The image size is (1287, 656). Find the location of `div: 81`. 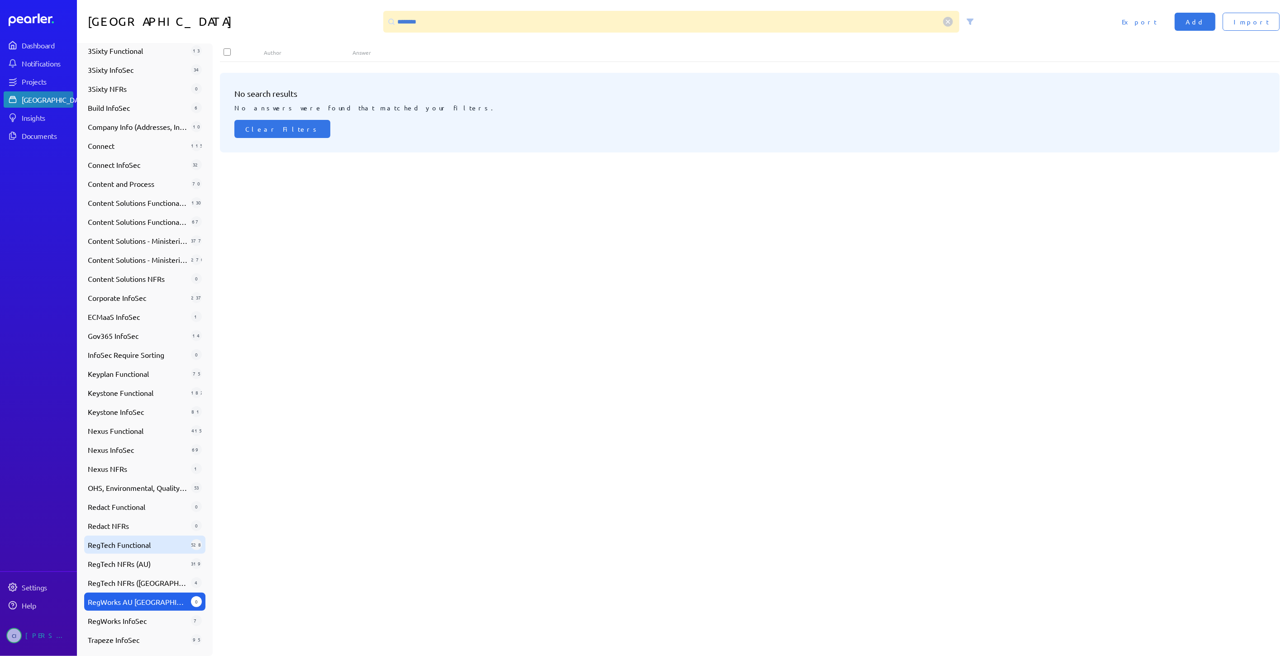

div: 81 is located at coordinates (196, 412).